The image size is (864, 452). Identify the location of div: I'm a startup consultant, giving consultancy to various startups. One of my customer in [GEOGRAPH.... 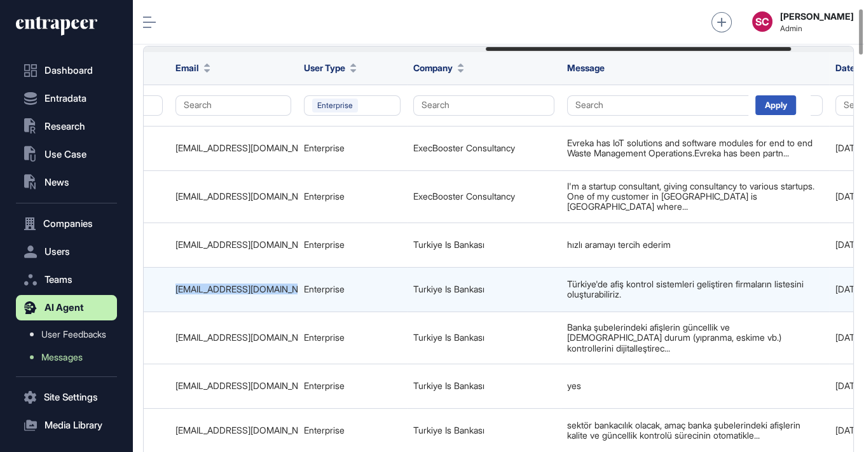
(695, 196).